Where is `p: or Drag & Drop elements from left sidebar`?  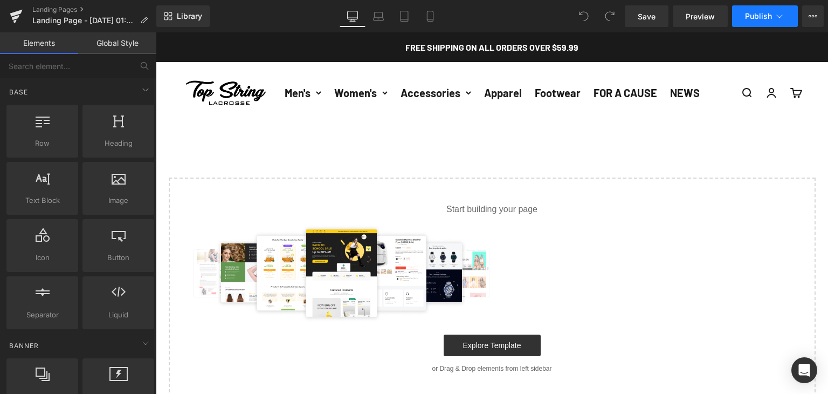
p: or Drag & Drop elements from left sidebar is located at coordinates (337, 336).